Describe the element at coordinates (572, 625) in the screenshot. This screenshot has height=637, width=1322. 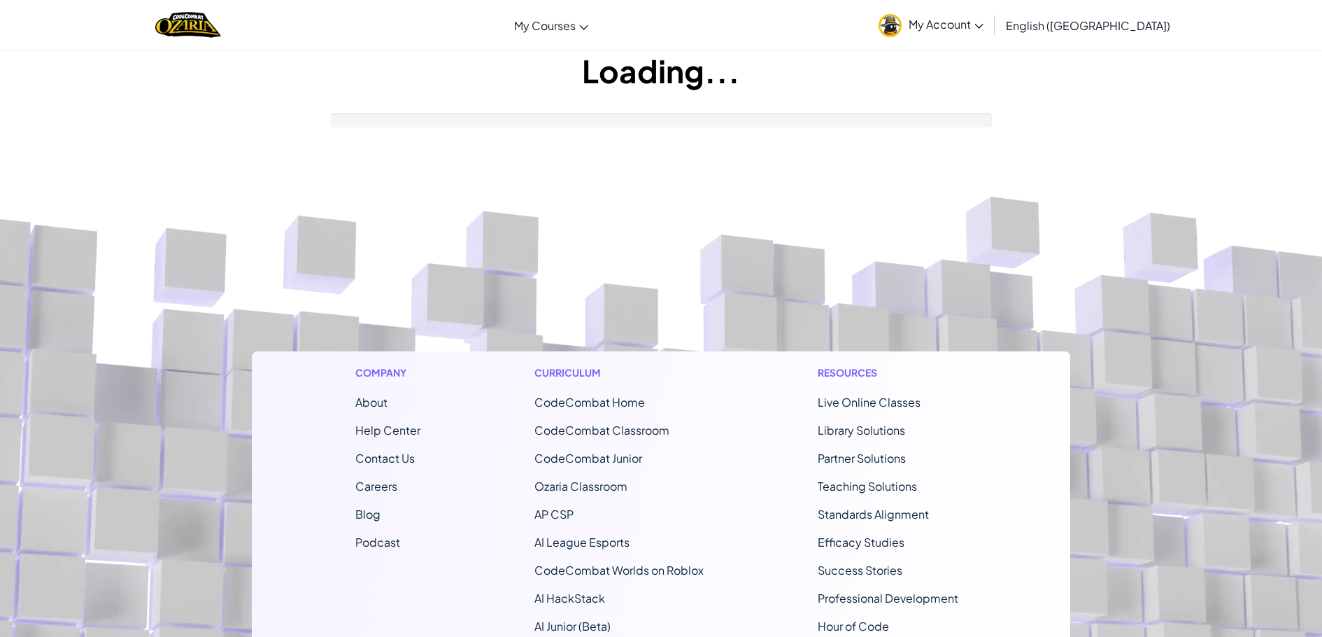
I see `a: AI Junior (Beta)` at that location.